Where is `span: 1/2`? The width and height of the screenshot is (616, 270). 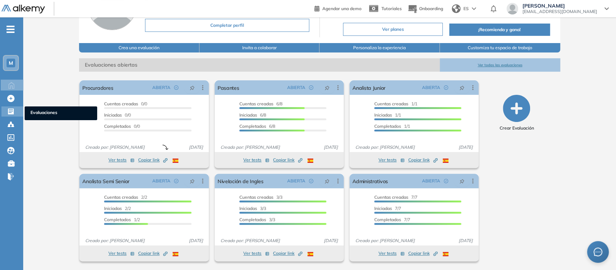
span: 1/2 is located at coordinates (122, 220).